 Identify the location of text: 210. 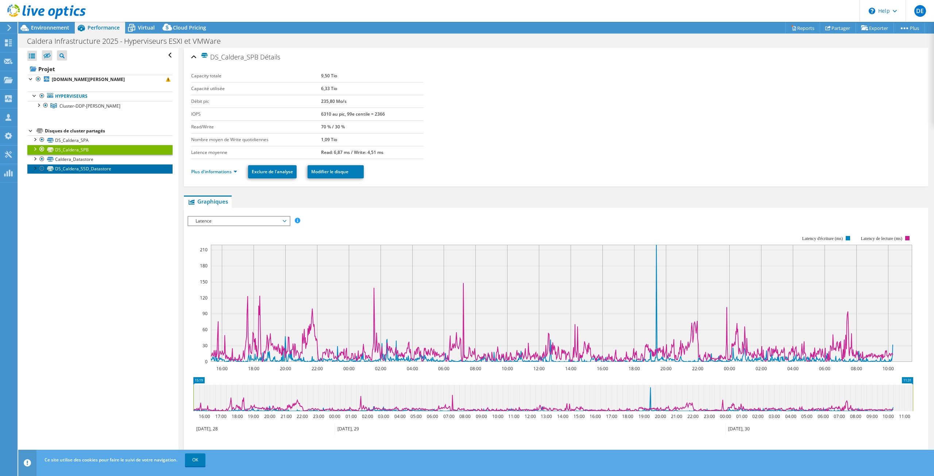
(204, 250).